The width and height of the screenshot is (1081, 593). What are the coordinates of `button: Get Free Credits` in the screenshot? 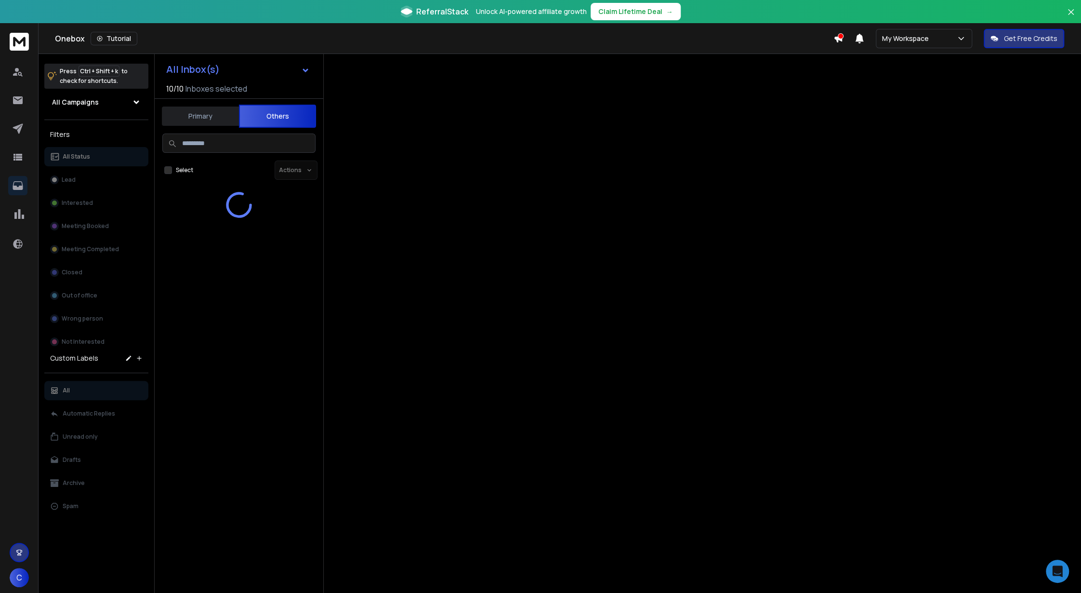 It's located at (1024, 39).